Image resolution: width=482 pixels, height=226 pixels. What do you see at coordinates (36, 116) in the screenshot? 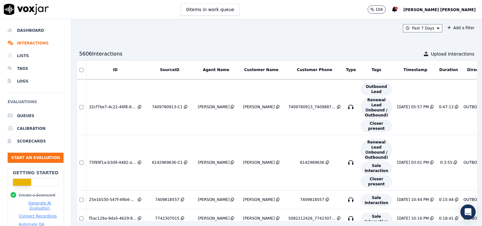
I see `li: Queues` at bounding box center [36, 116].